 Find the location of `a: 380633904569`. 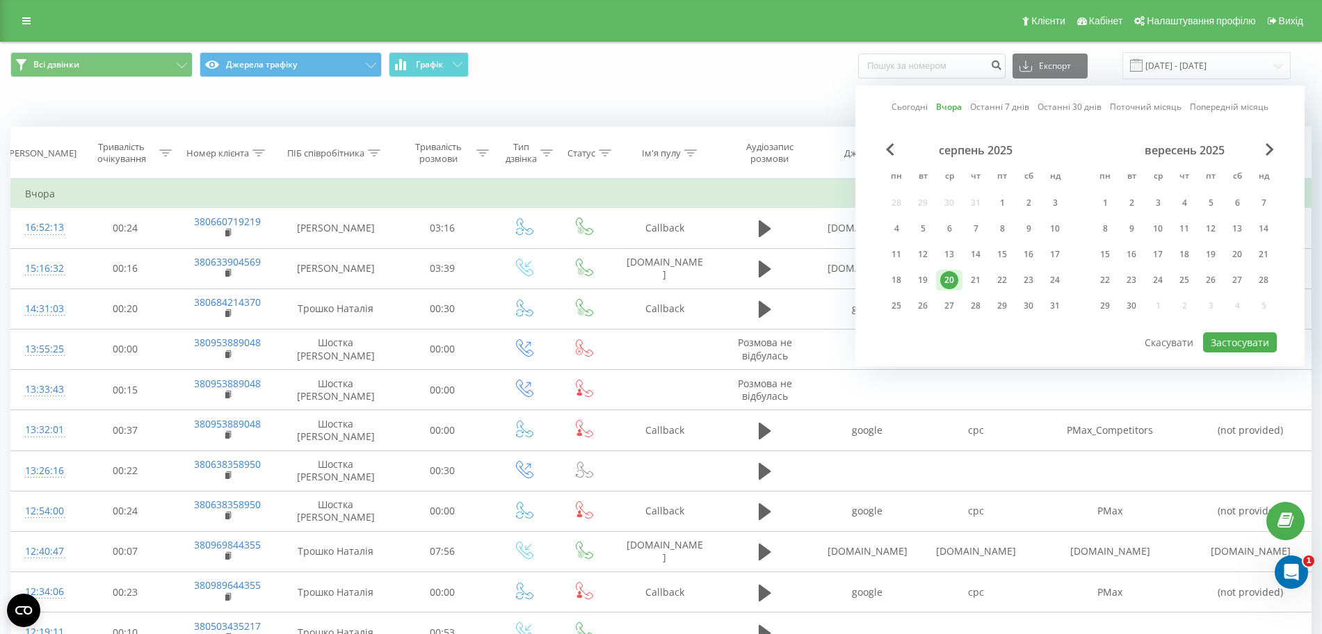

a: 380633904569 is located at coordinates (227, 262).